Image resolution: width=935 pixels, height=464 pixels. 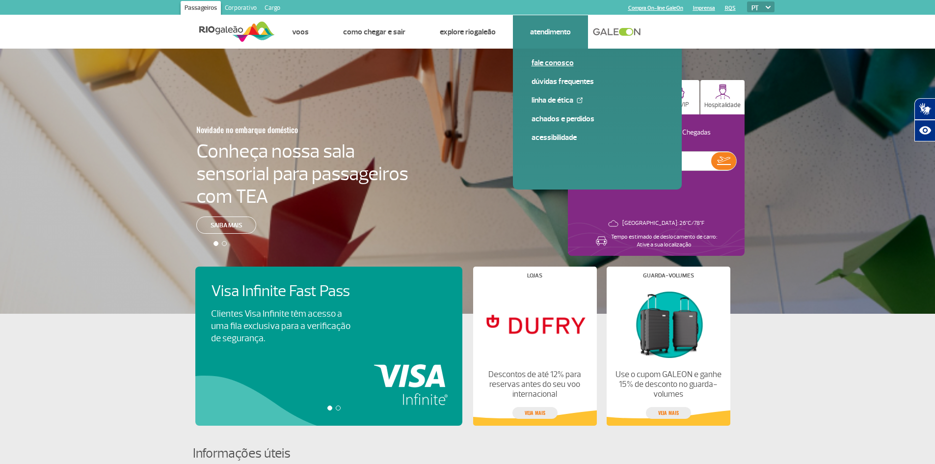 I want to click on a: Voos, so click(x=300, y=32).